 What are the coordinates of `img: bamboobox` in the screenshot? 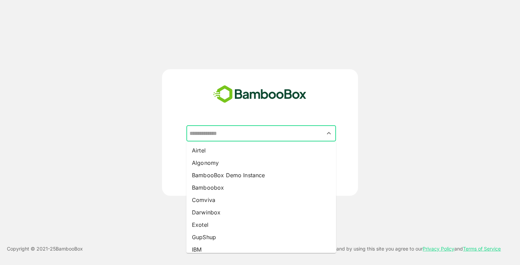 It's located at (260, 94).